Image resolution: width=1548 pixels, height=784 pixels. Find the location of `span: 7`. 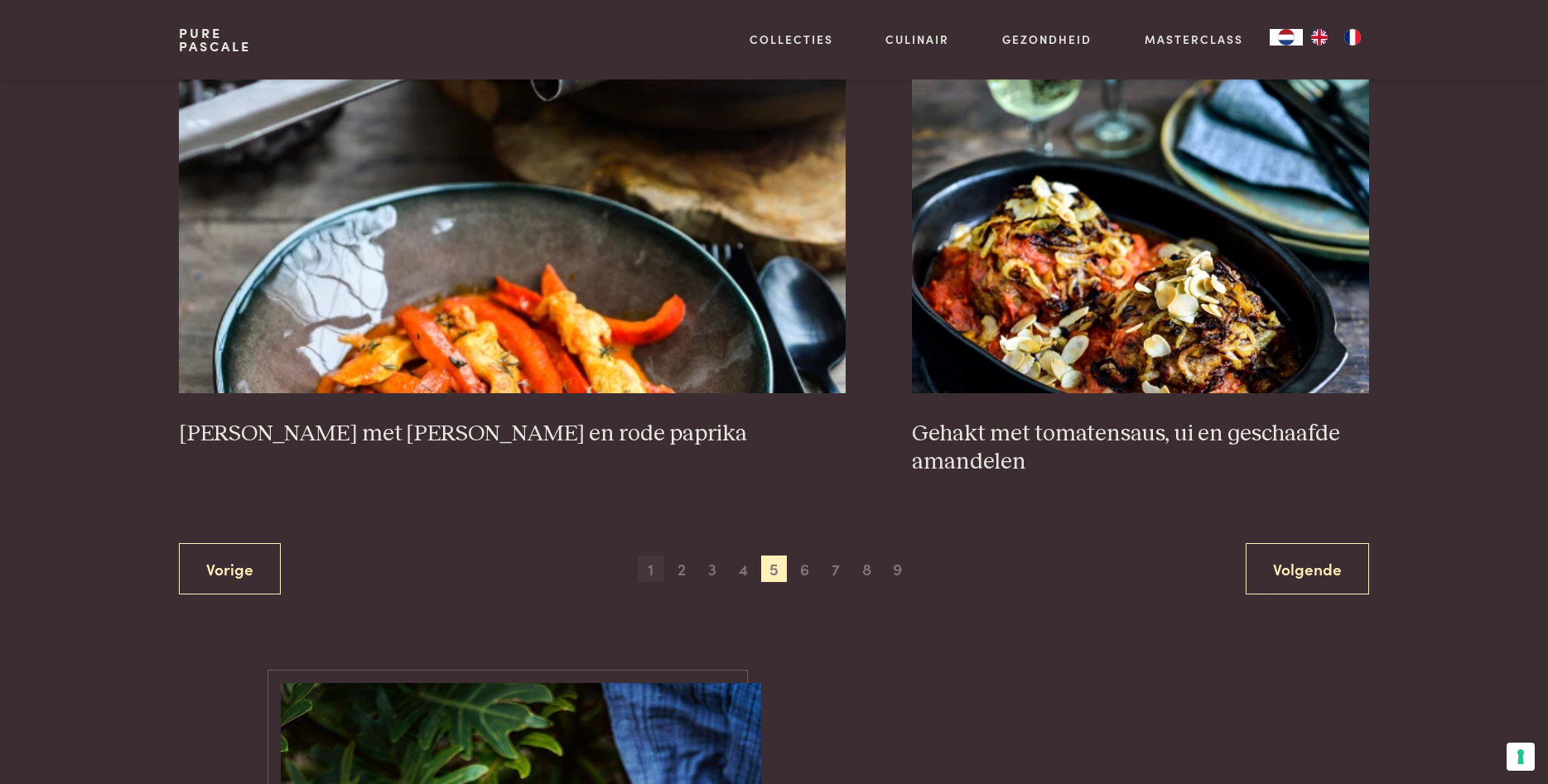

span: 7 is located at coordinates (836, 569).